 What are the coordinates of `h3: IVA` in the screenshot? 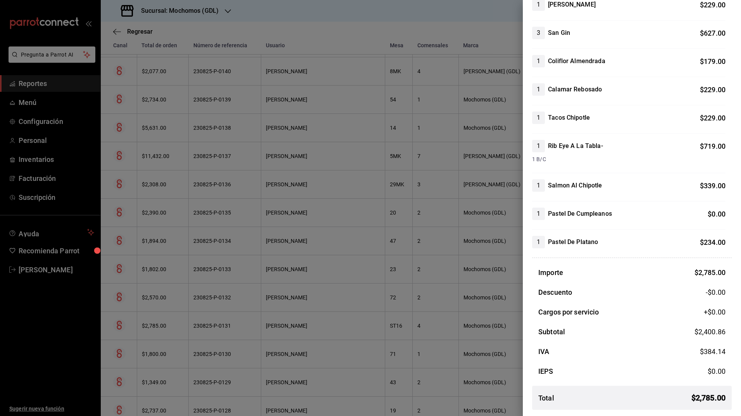 It's located at (544, 352).